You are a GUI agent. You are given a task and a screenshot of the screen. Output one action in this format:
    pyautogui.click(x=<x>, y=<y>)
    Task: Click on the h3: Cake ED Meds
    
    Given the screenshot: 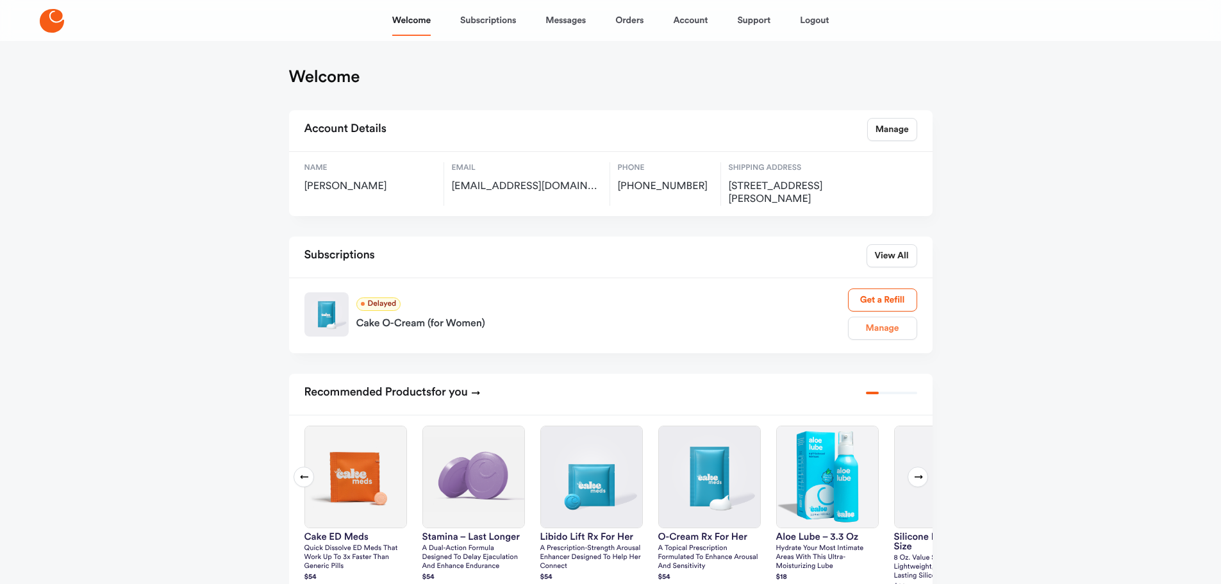 What is the action you would take?
    pyautogui.click(x=356, y=536)
    